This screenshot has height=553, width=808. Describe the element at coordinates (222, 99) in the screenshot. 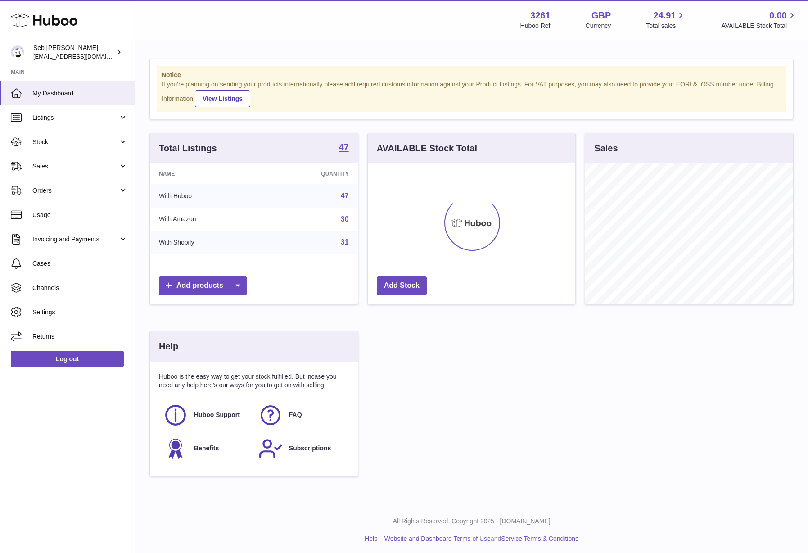

I see `a: View Listings` at that location.